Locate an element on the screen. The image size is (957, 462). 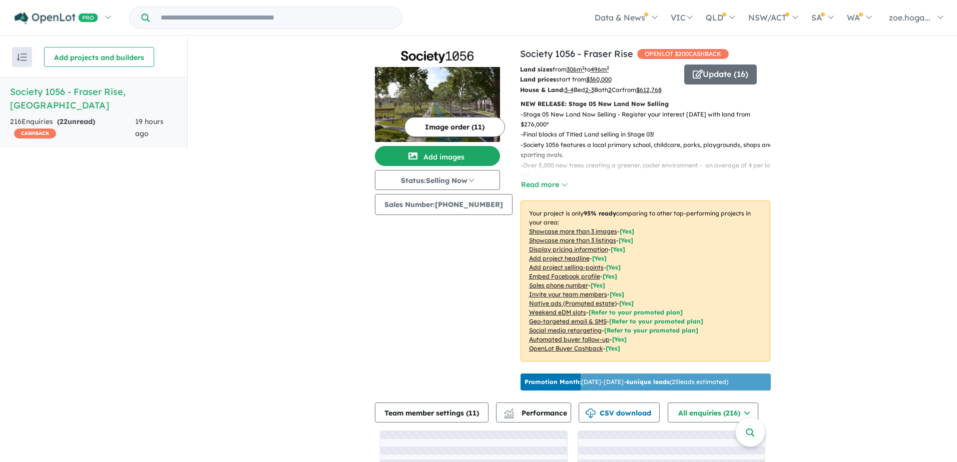
u: $ 612,768 is located at coordinates (649, 90).